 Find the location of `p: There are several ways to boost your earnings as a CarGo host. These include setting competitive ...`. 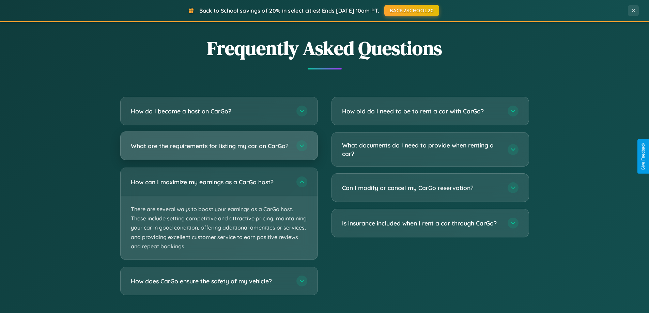

p: There are several ways to boost your earnings as a CarGo host. These include setting competitive ... is located at coordinates (219, 228).